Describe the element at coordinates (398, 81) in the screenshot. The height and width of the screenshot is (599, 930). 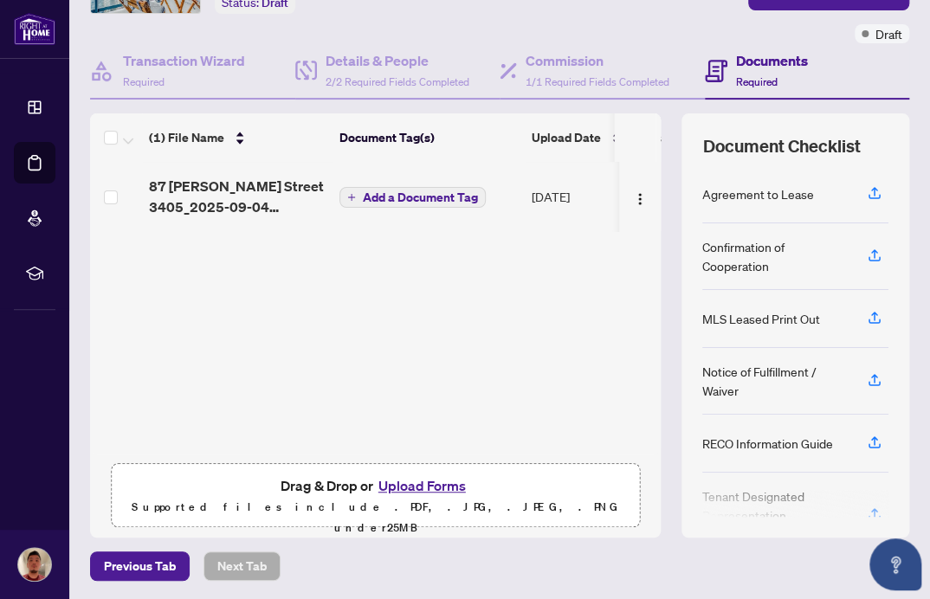
I see `span: 2/2 Required Fields Completed` at that location.